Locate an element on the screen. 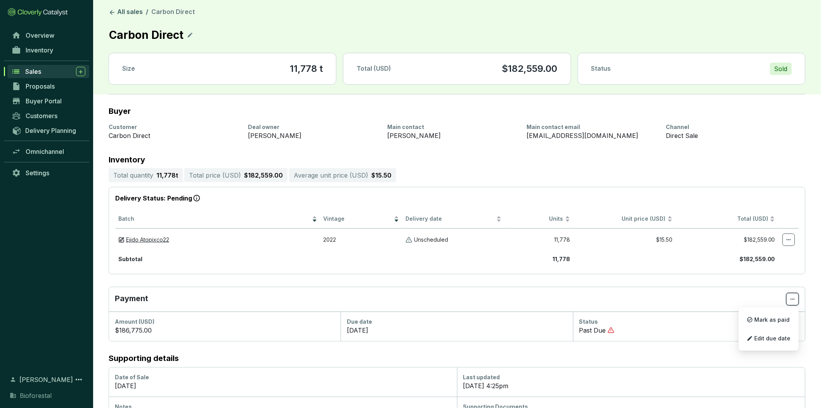 The width and height of the screenshot is (821, 408). h2: Buyer is located at coordinates (120, 111).